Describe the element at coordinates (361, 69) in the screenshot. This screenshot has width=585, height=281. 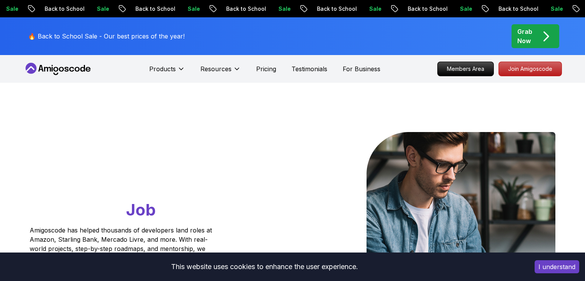
I see `a: For Business` at that location.